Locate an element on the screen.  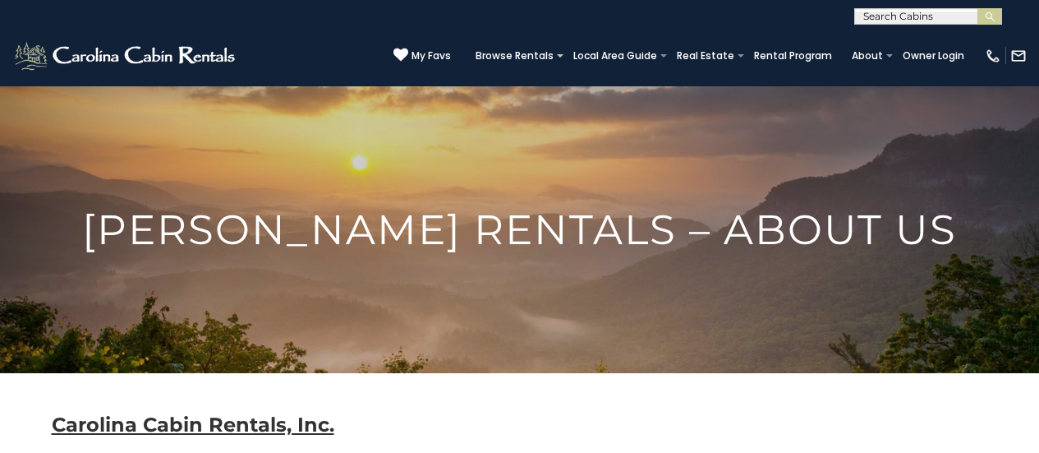
img: White-1-2.png is located at coordinates (126, 56).